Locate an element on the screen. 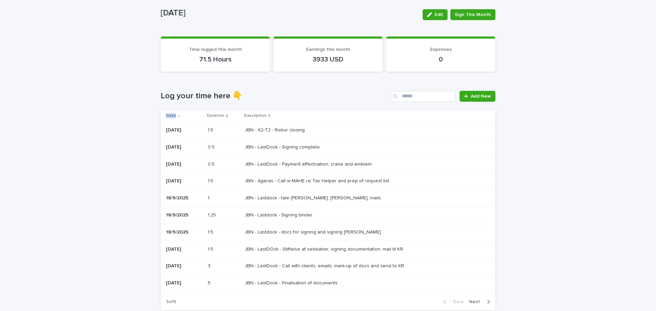  p: 5 is located at coordinates (210, 282).